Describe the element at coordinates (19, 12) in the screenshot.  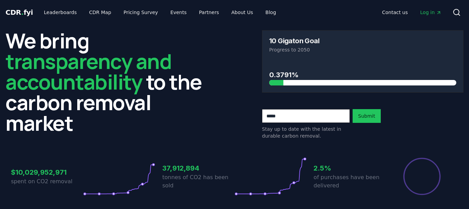
I see `a: CDR.fyi` at that location.